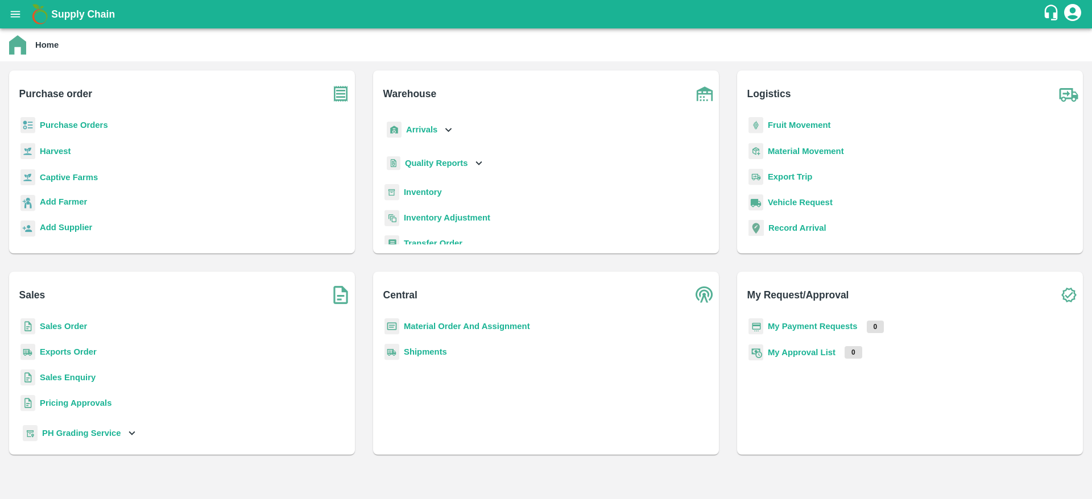  What do you see at coordinates (756, 326) in the screenshot?
I see `img: payment` at bounding box center [756, 326].